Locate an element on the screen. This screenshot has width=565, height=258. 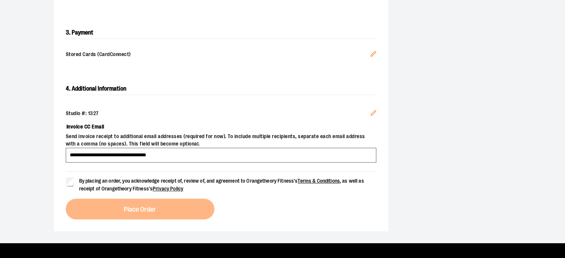
h2: 4. Additional Information is located at coordinates (221, 89).